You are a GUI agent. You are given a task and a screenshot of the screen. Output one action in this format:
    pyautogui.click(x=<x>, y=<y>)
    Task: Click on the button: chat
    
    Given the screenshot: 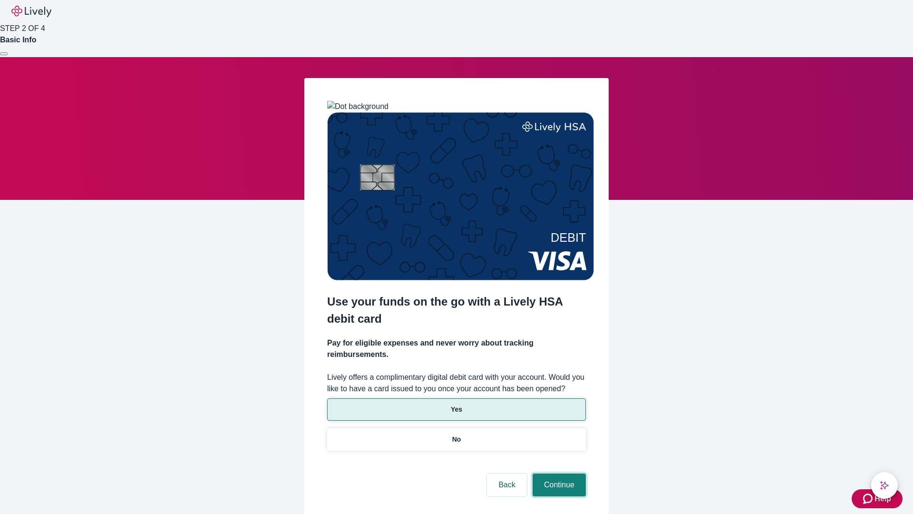 What is the action you would take?
    pyautogui.click(x=885, y=485)
    